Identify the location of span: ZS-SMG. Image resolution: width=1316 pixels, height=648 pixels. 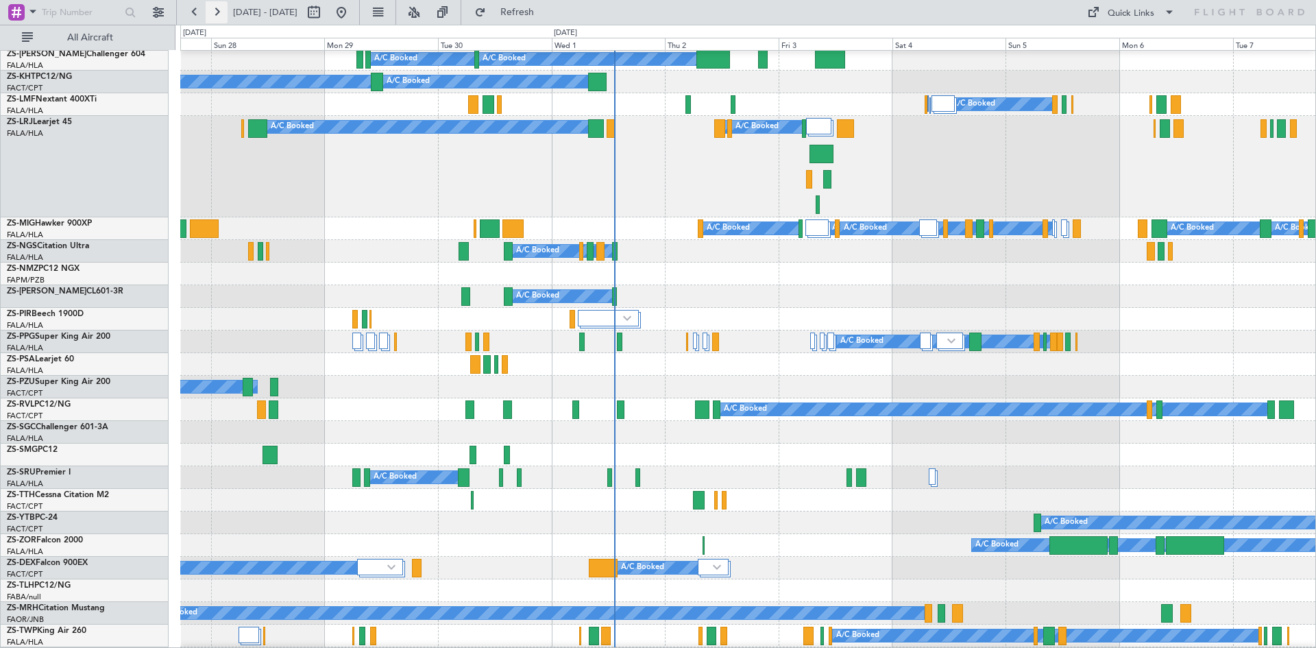
(22, 450).